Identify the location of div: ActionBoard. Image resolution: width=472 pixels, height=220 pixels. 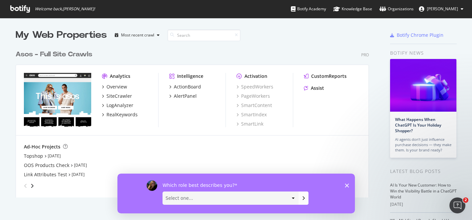
(187, 87).